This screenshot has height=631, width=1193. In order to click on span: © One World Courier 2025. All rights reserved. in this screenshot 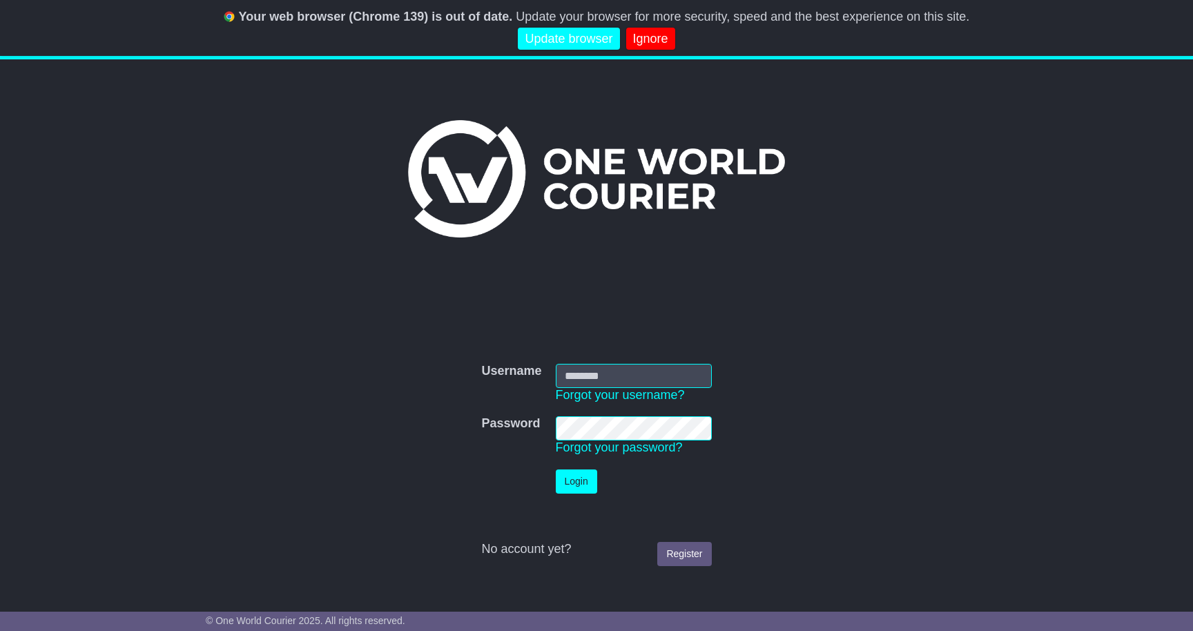, I will do `click(305, 621)`.